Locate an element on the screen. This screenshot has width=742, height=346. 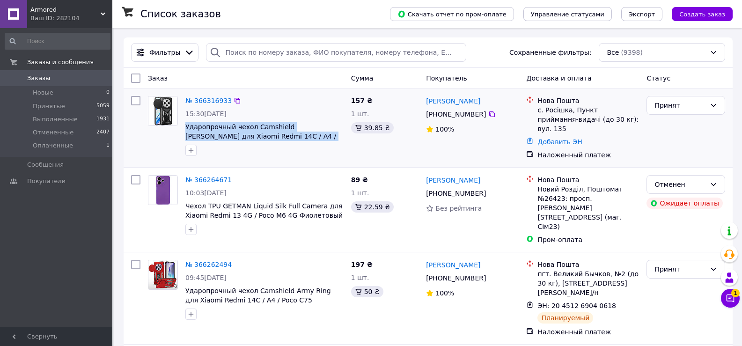
button: Чат с покупателем1 is located at coordinates (731, 298).